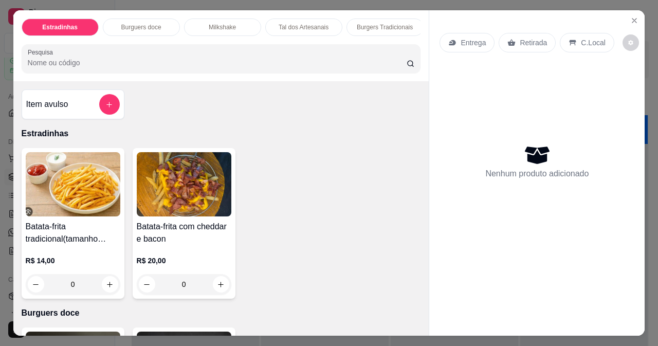 The image size is (658, 346). I want to click on p: Entrega, so click(473, 43).